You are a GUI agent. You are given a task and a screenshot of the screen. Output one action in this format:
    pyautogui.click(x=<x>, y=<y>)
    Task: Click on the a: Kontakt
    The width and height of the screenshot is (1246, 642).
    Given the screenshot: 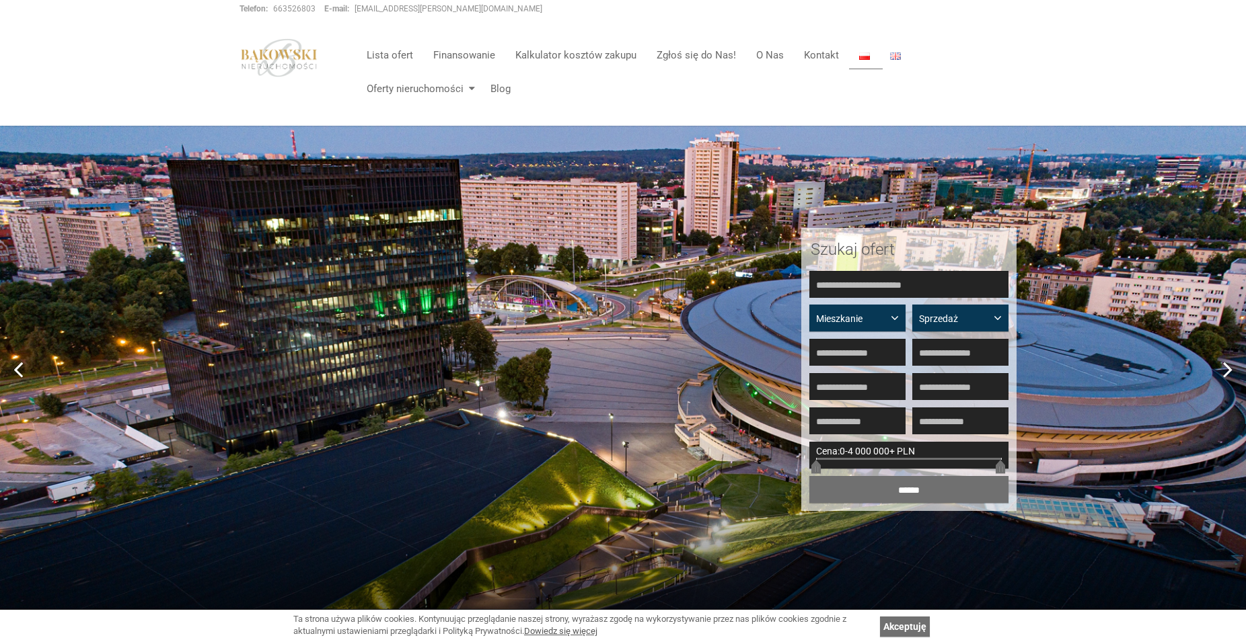 What is the action you would take?
    pyautogui.click(x=821, y=55)
    